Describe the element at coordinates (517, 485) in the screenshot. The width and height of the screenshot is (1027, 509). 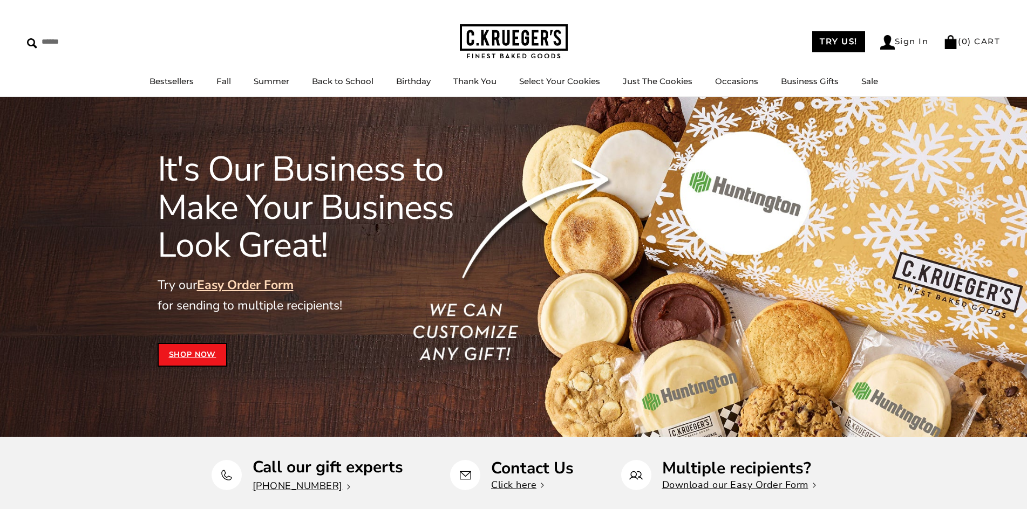
I see `a: Click here` at that location.